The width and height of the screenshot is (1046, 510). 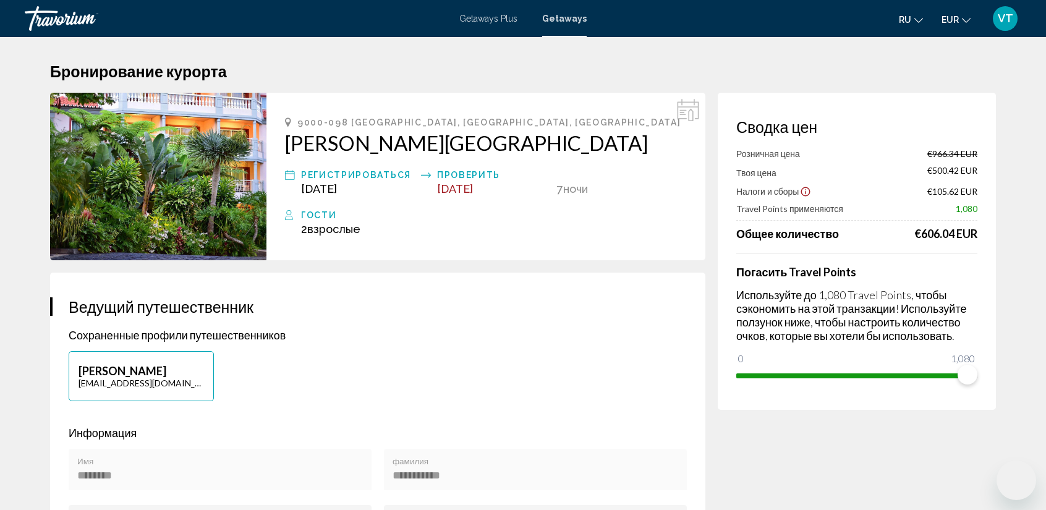 I want to click on span: 7, so click(x=560, y=189).